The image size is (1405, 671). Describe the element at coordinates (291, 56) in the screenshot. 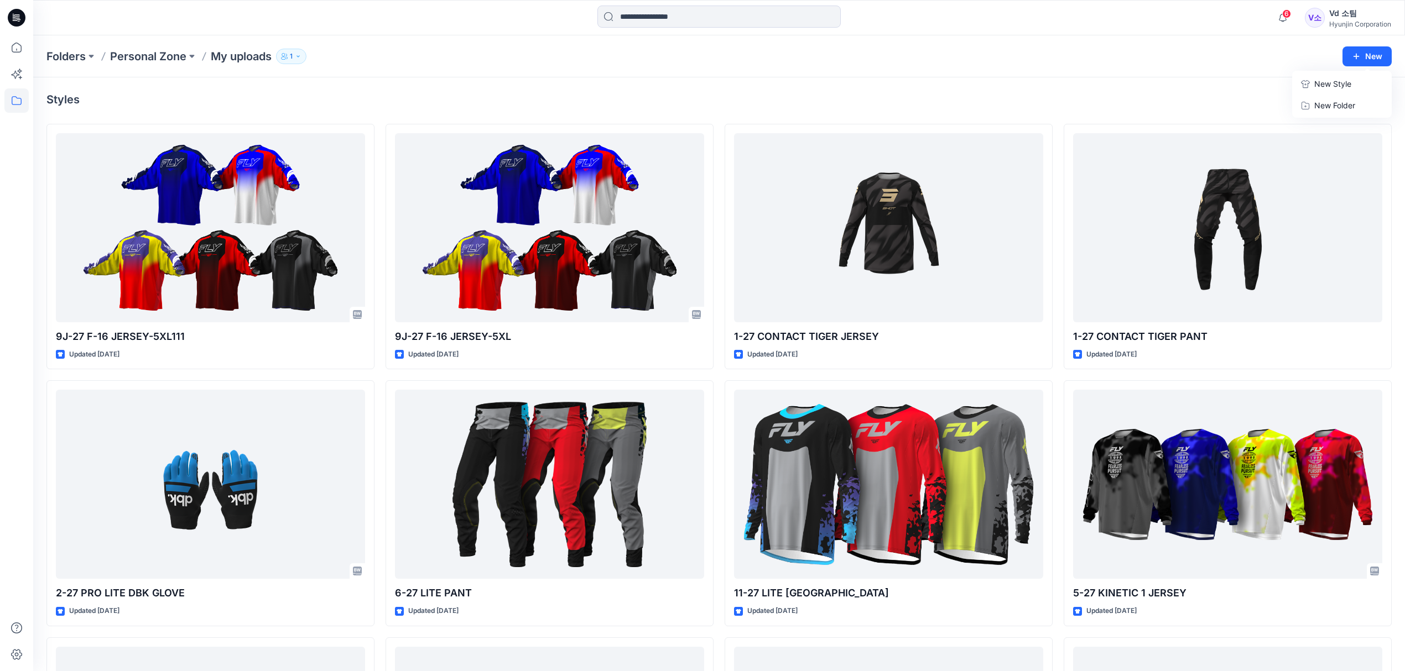

I see `p: 1` at that location.